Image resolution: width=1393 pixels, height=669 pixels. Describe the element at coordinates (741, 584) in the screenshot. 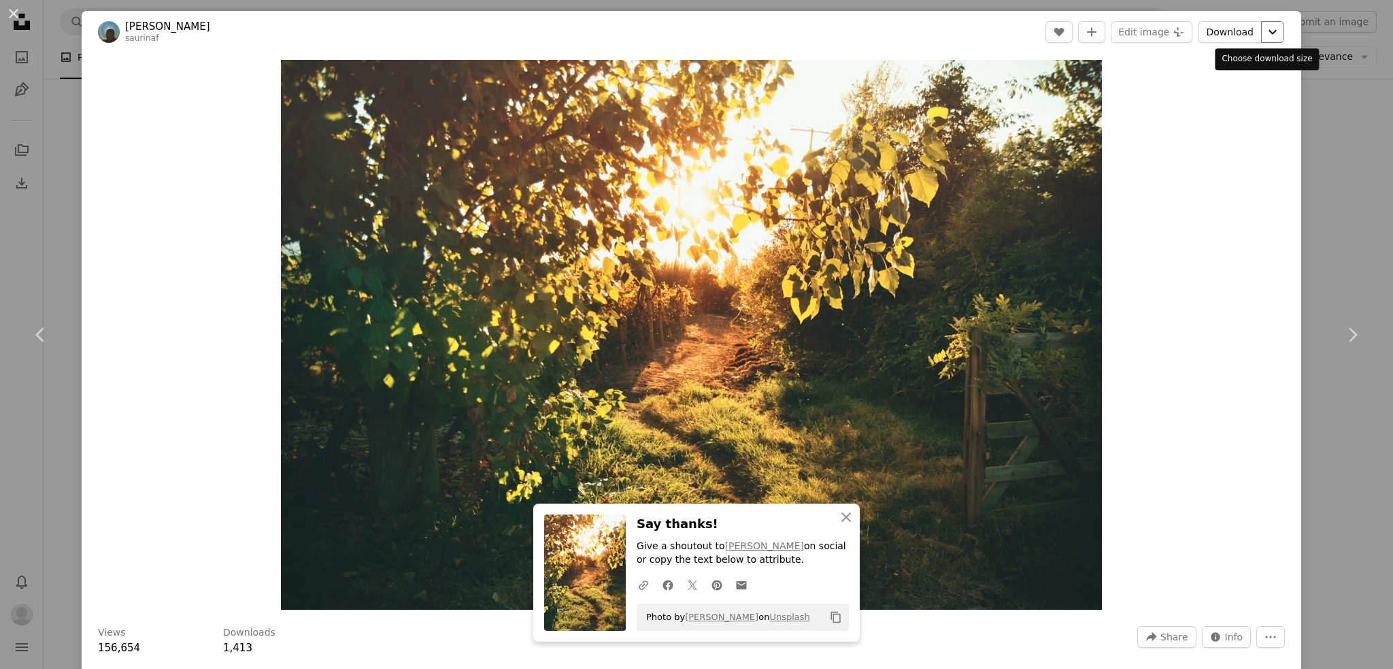

I see `a: Share over email` at that location.